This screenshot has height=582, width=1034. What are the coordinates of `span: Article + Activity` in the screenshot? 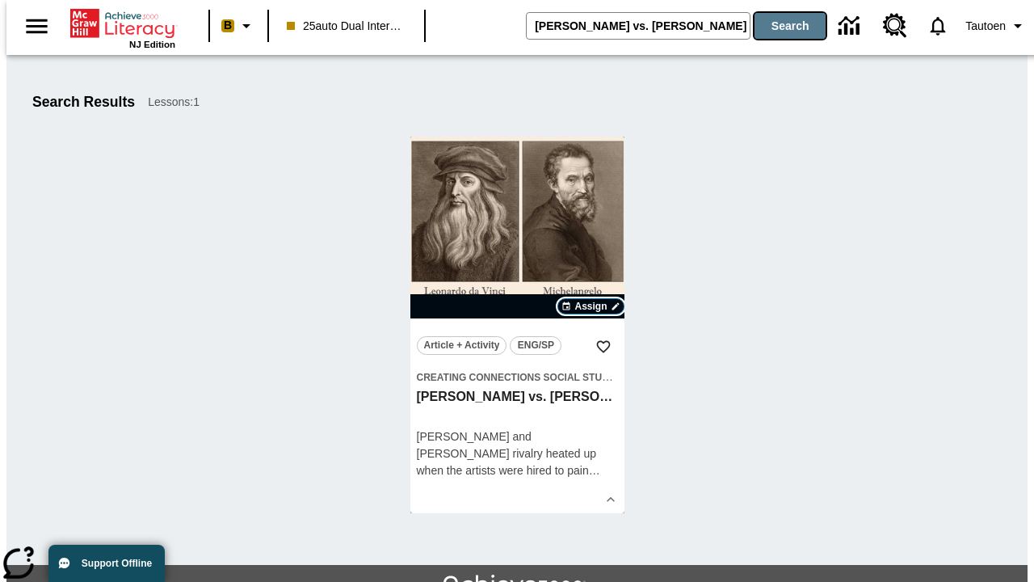 It's located at (462, 345).